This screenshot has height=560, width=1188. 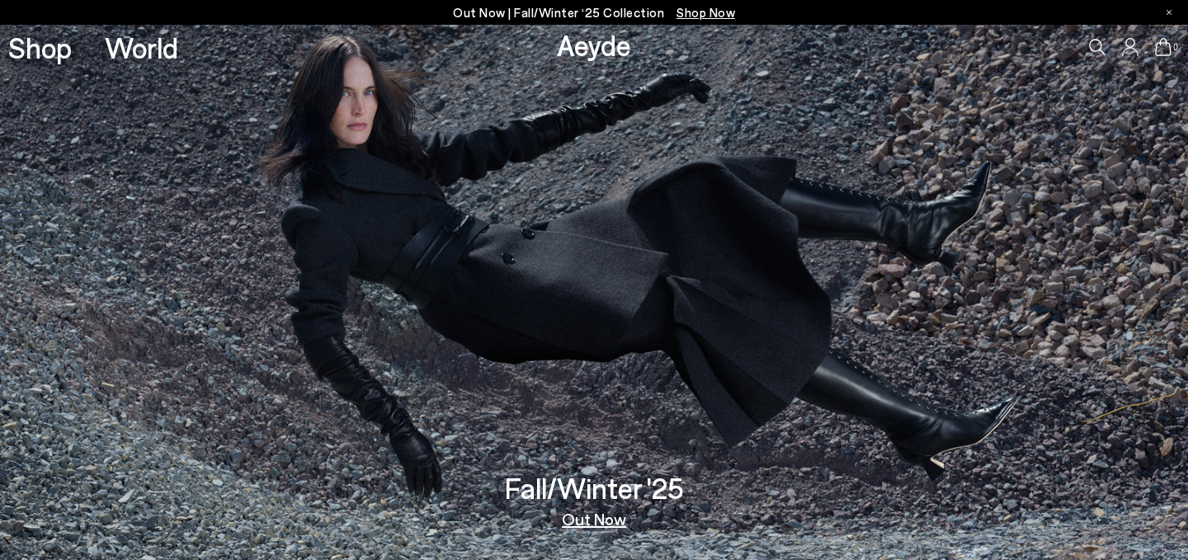 What do you see at coordinates (1176, 47) in the screenshot?
I see `span: 0` at bounding box center [1176, 47].